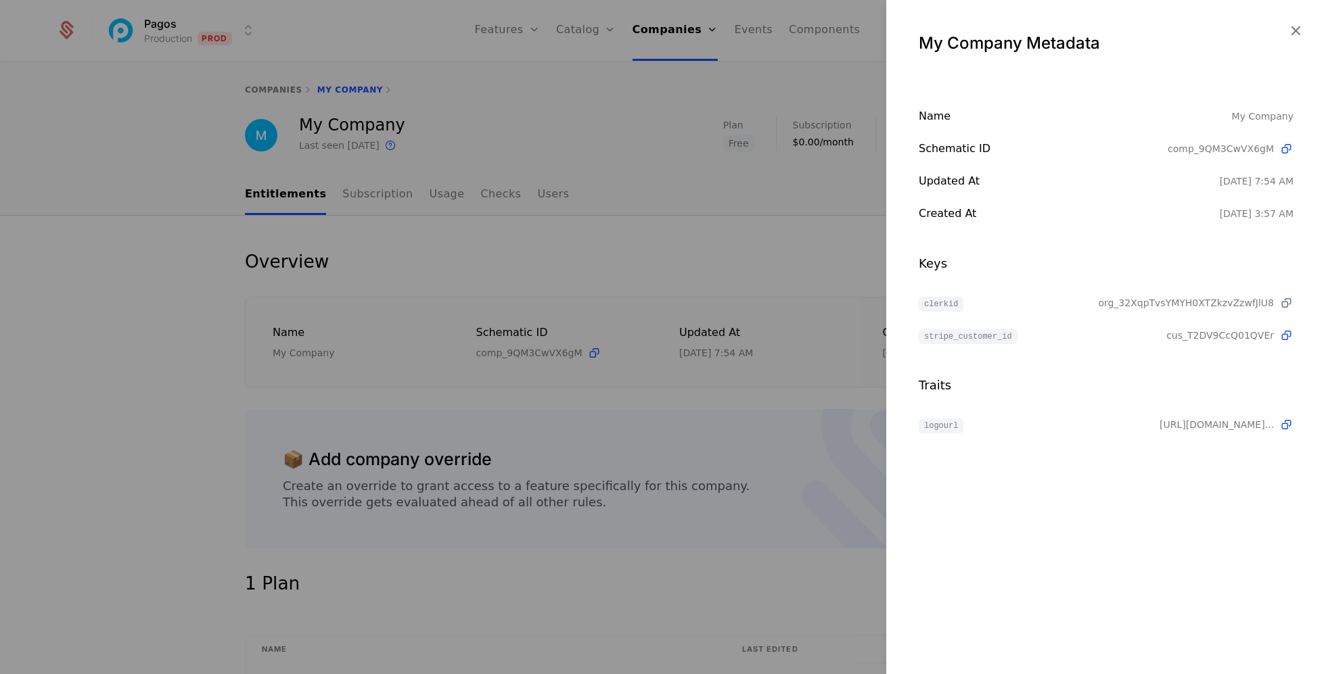 The height and width of the screenshot is (674, 1326). What do you see at coordinates (1262, 116) in the screenshot?
I see `div: My Company` at bounding box center [1262, 116].